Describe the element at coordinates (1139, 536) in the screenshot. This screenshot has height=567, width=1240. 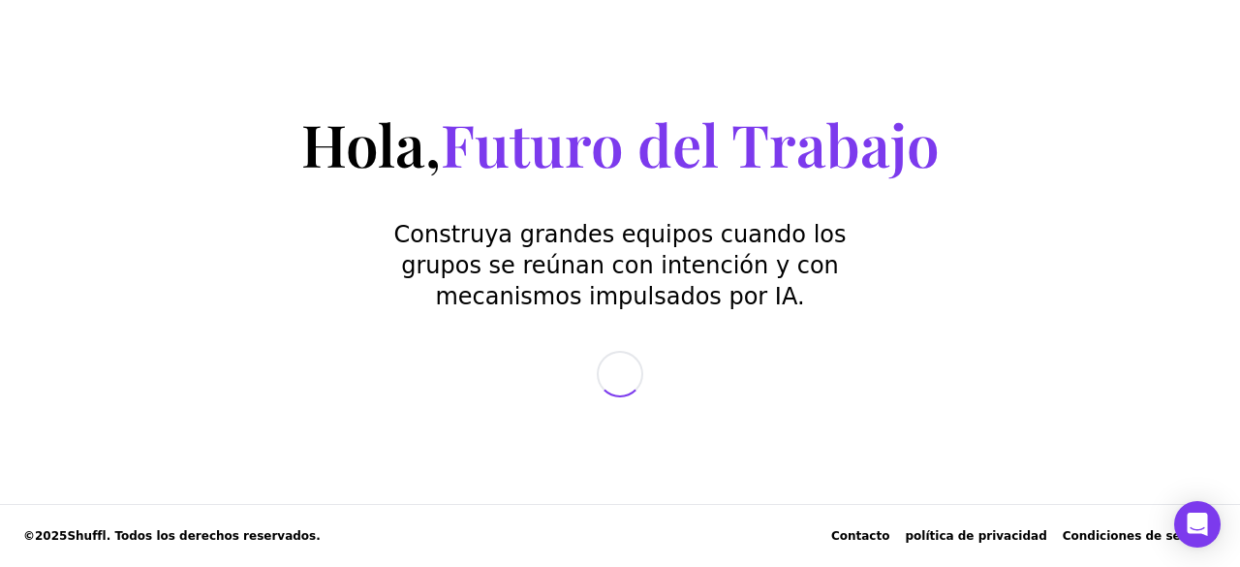
I see `font: Condiciones de servicio` at that location.